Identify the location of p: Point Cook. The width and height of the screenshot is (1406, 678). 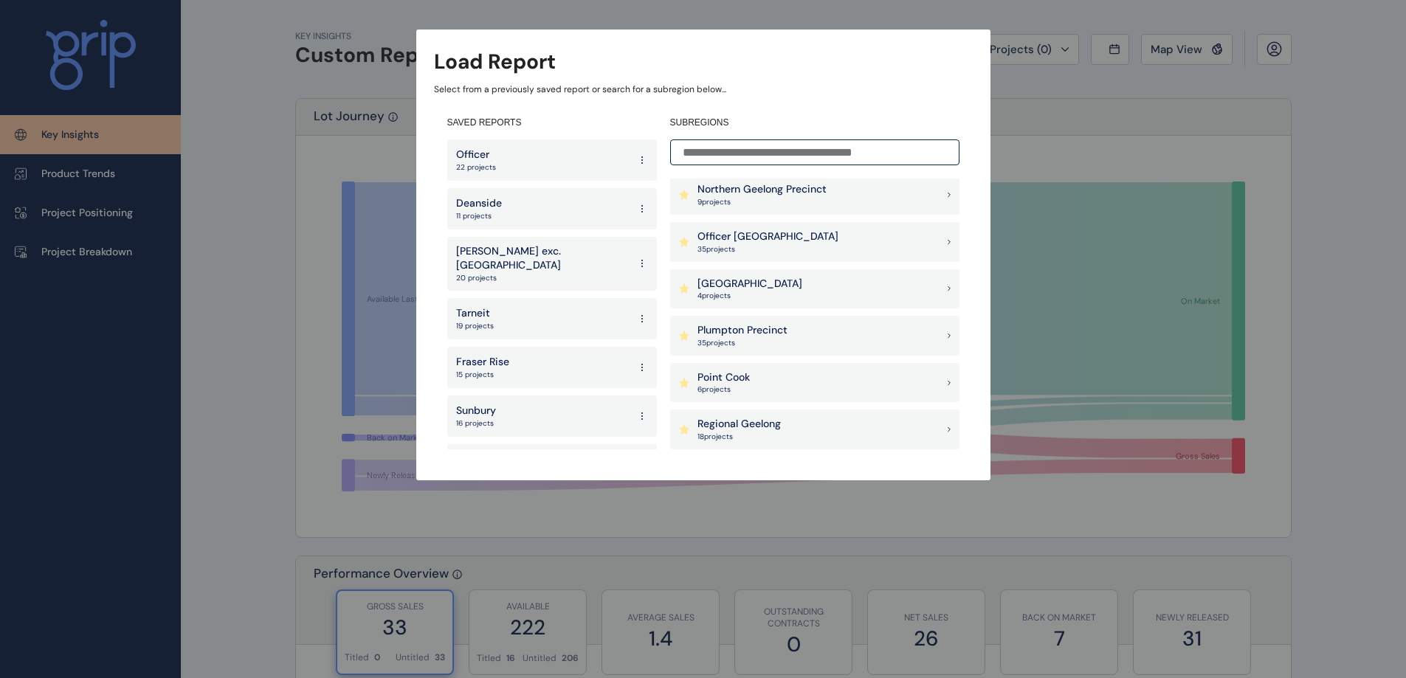
(723, 378).